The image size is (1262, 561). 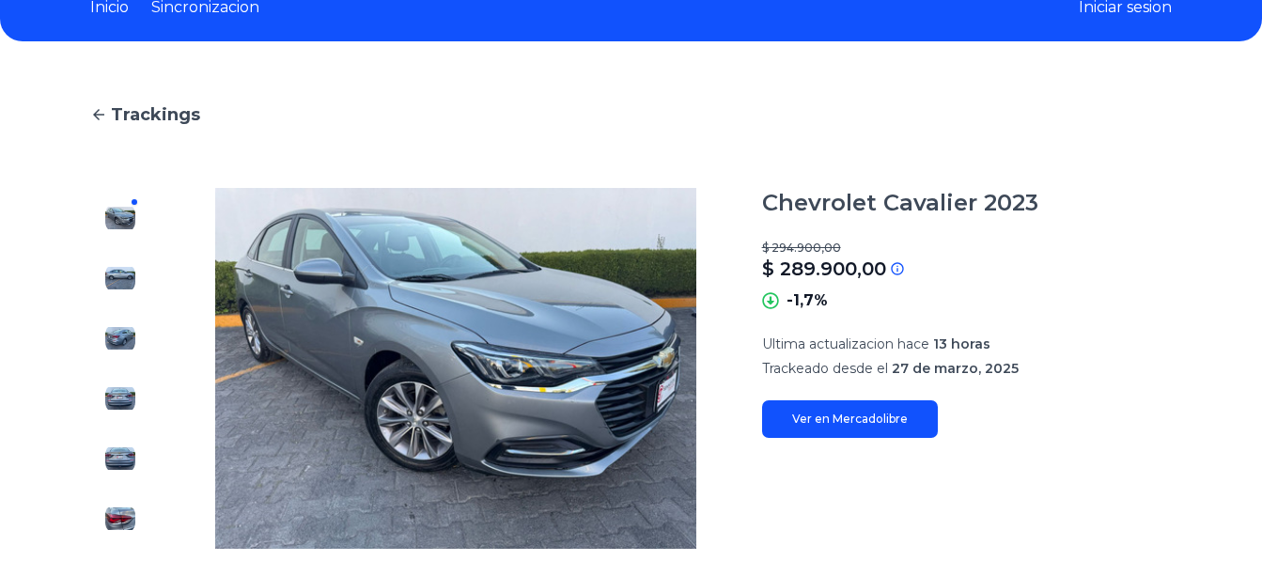 I want to click on a: Trackings, so click(x=630, y=115).